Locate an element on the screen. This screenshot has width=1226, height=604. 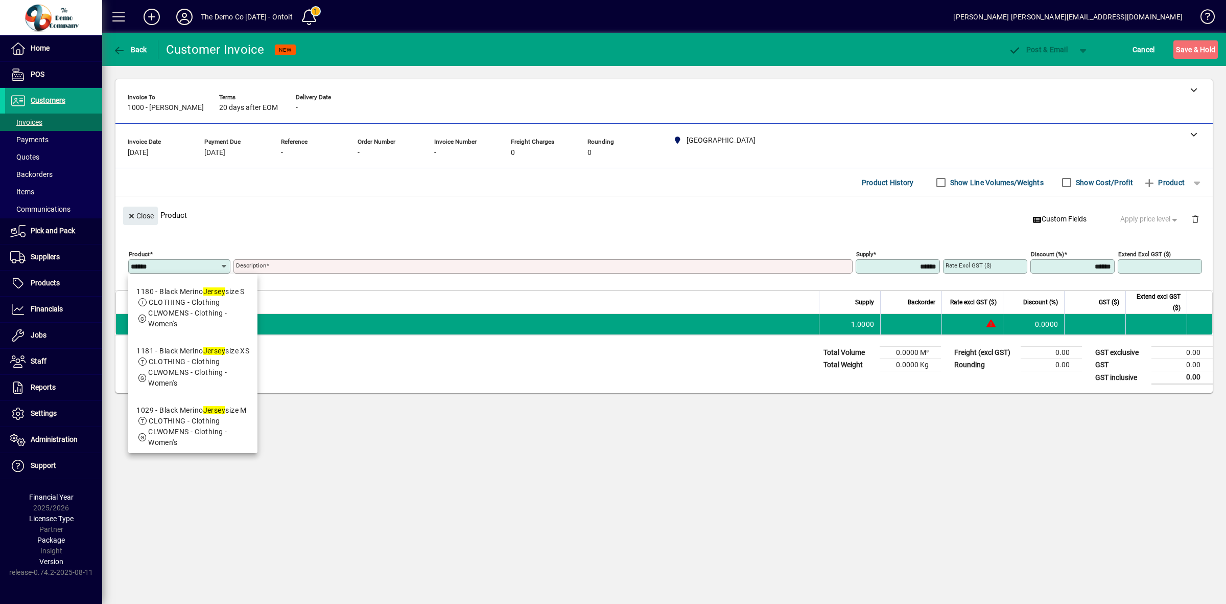
span: ave & Hold is located at coordinates (1196, 50).